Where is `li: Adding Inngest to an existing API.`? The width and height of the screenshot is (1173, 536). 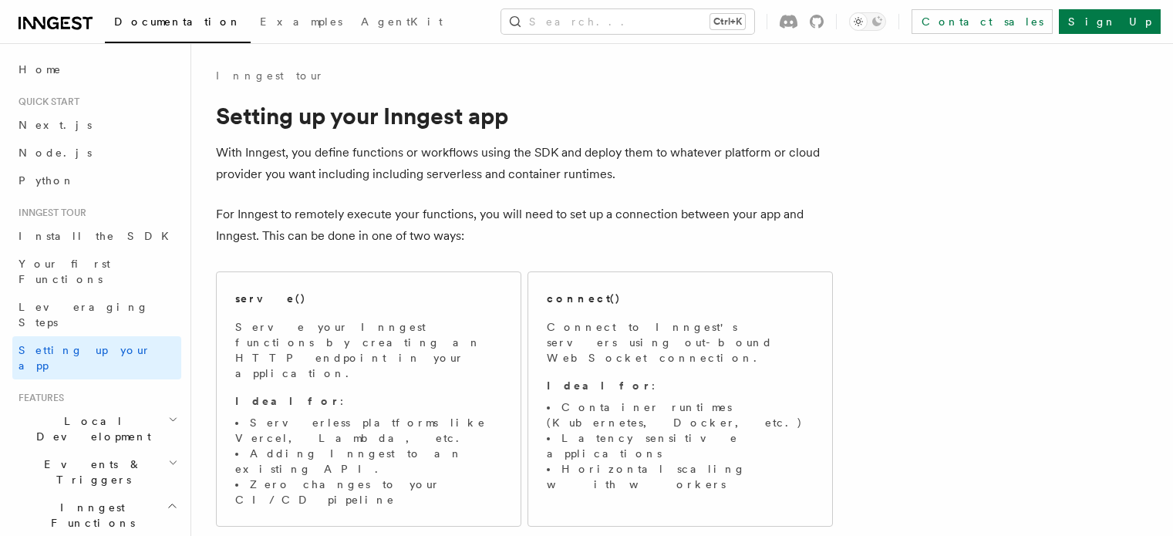 li: Adding Inngest to an existing API. is located at coordinates (369, 461).